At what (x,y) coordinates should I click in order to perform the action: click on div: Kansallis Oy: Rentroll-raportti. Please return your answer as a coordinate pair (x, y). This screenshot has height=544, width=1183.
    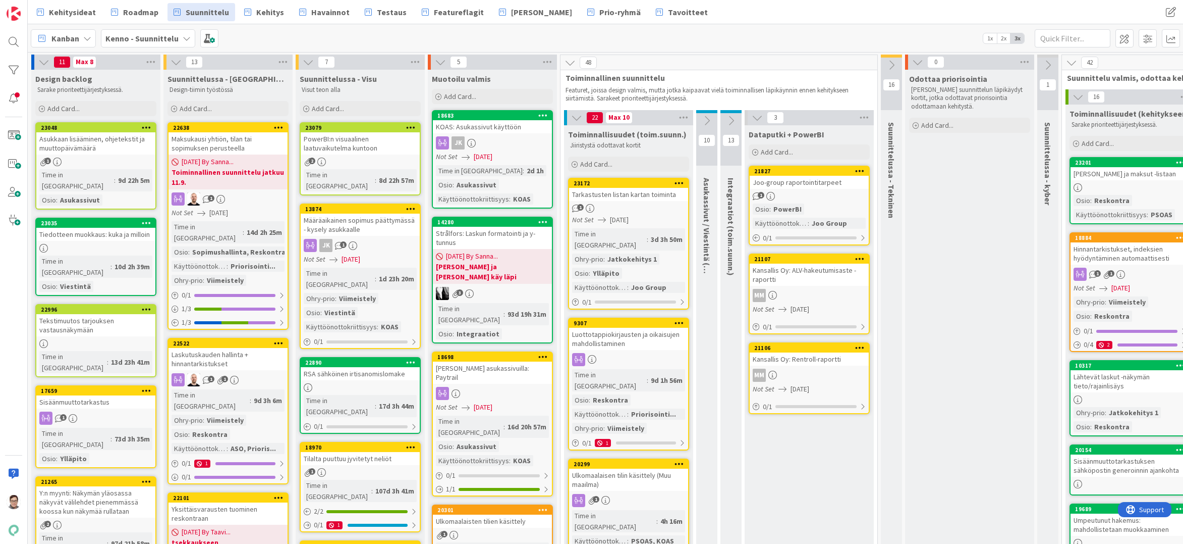
    Looking at the image, I should click on (809, 359).